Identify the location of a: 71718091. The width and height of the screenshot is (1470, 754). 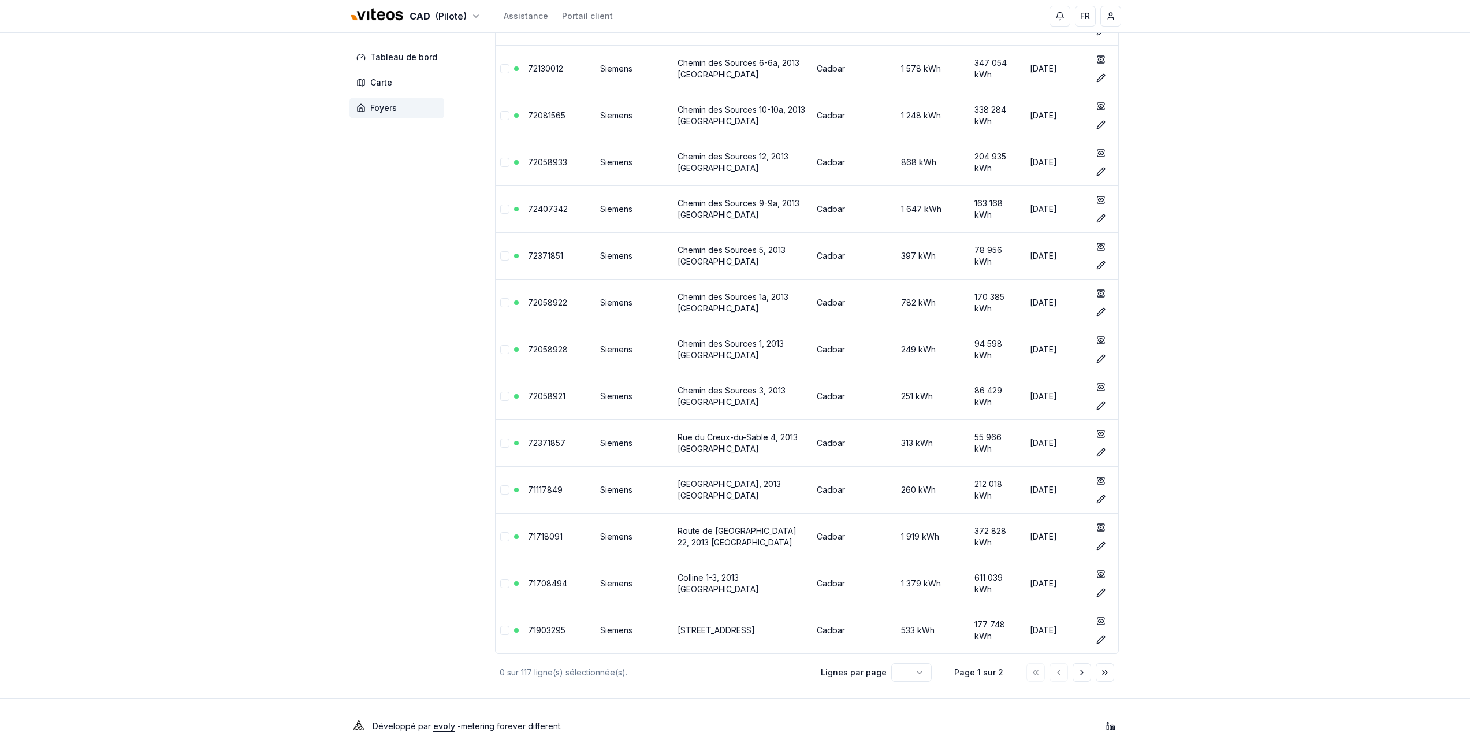
(545, 536).